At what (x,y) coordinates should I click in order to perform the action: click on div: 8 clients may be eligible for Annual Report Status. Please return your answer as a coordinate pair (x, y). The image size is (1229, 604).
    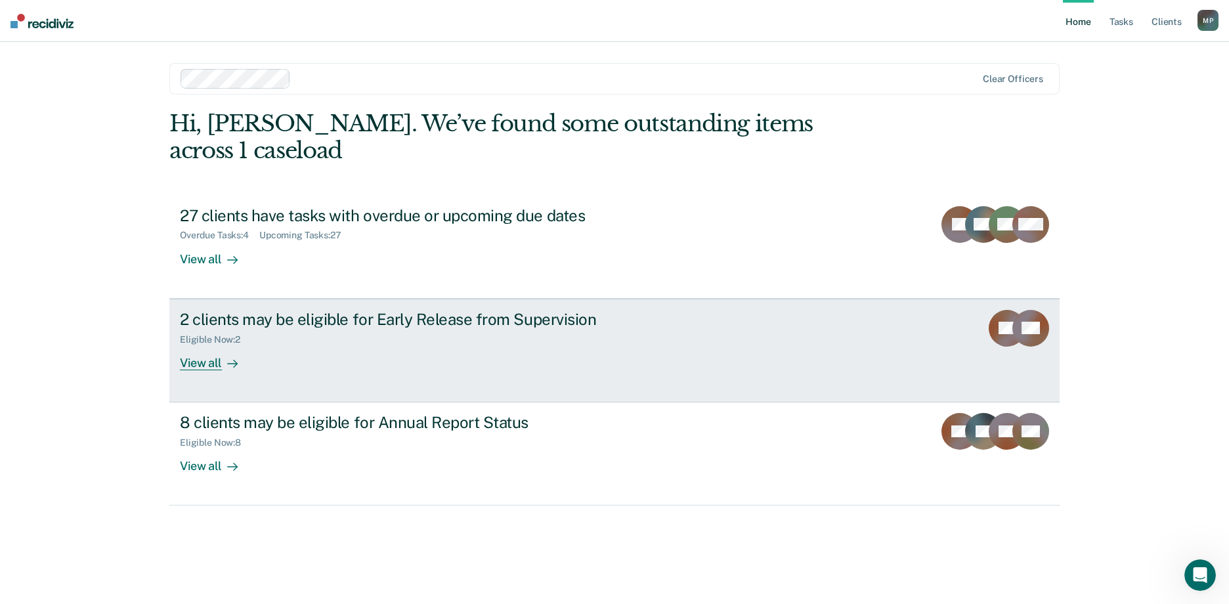
    Looking at the image, I should click on (410, 422).